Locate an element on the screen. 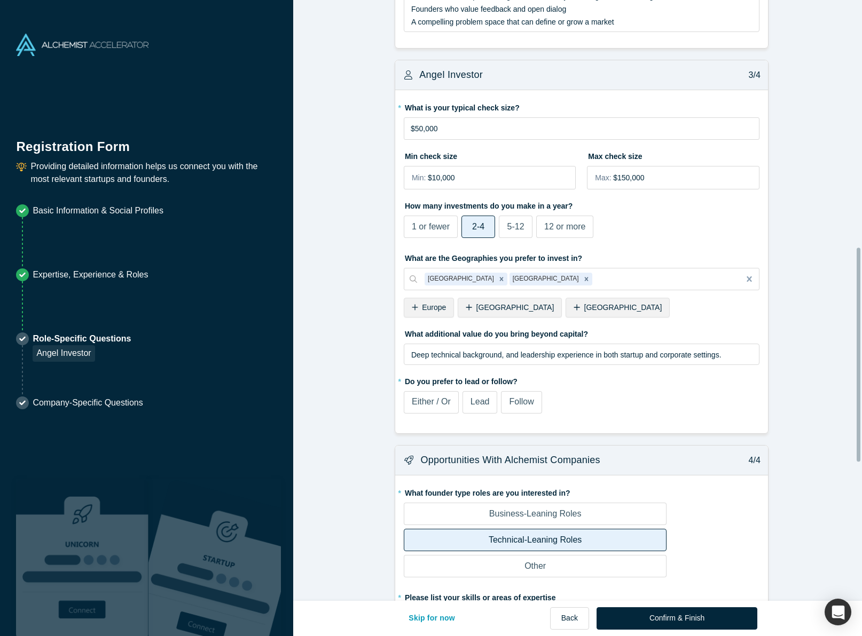 This screenshot has height=636, width=862. p: Role-Specific Questions is located at coordinates (82, 339).